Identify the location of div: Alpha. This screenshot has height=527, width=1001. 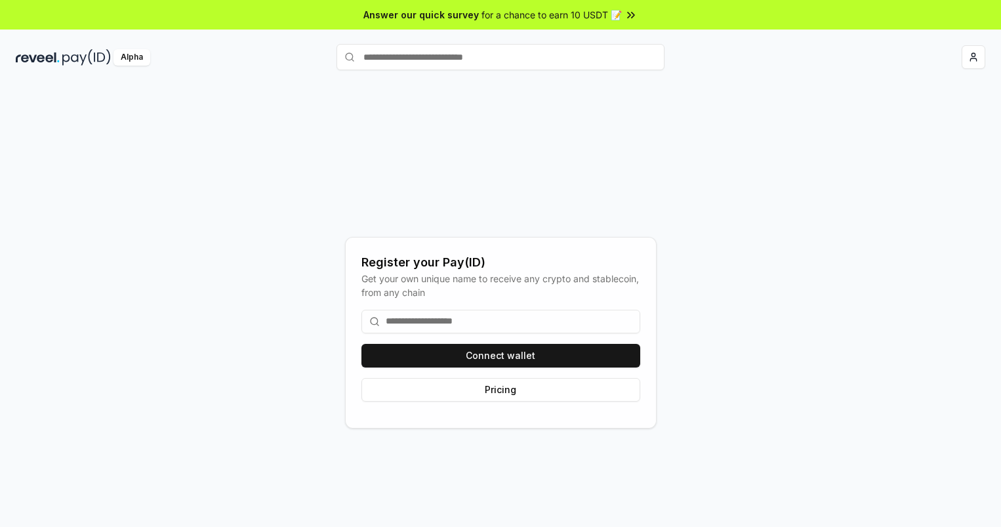
(132, 57).